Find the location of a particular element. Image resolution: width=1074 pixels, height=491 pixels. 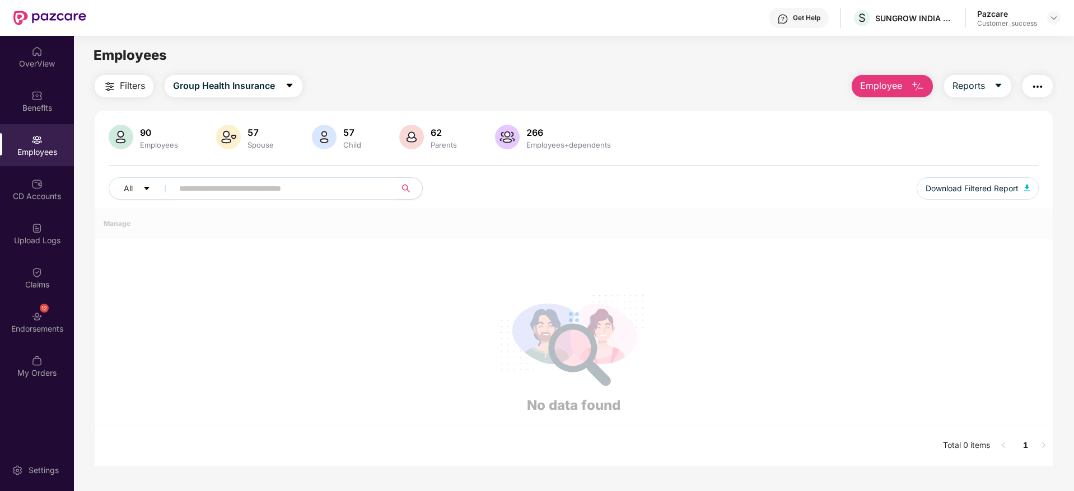

span: search is located at coordinates (405, 189).